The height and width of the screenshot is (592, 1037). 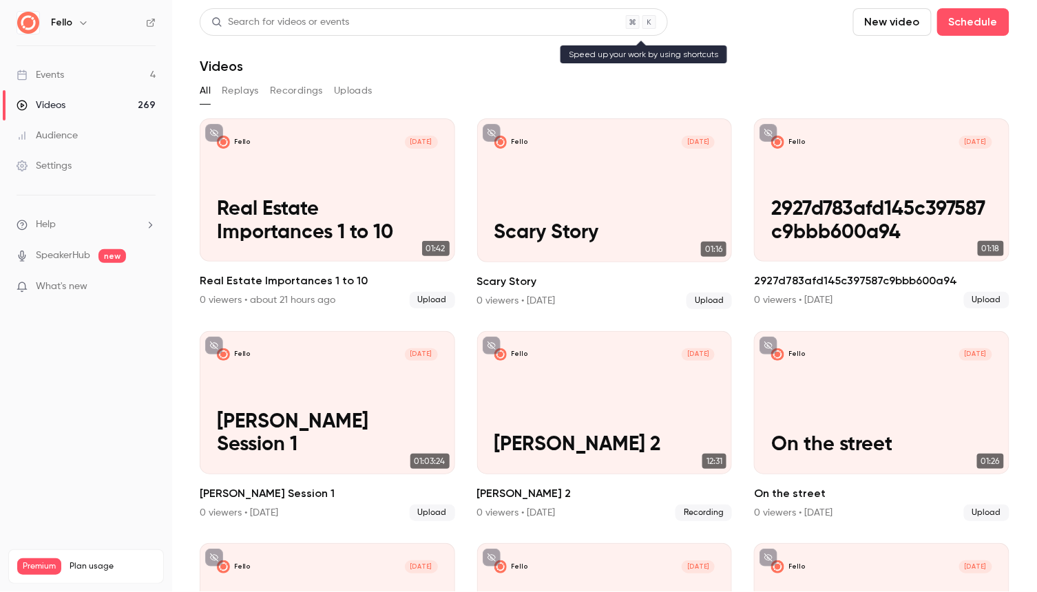 What do you see at coordinates (28, 23) in the screenshot?
I see `img: Fello` at bounding box center [28, 23].